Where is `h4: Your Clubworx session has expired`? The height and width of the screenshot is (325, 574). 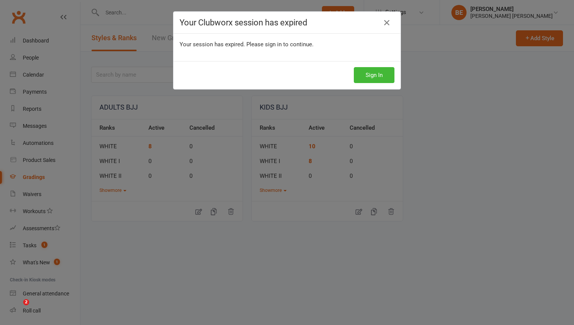
h4: Your Clubworx session has expired is located at coordinates (287, 22).